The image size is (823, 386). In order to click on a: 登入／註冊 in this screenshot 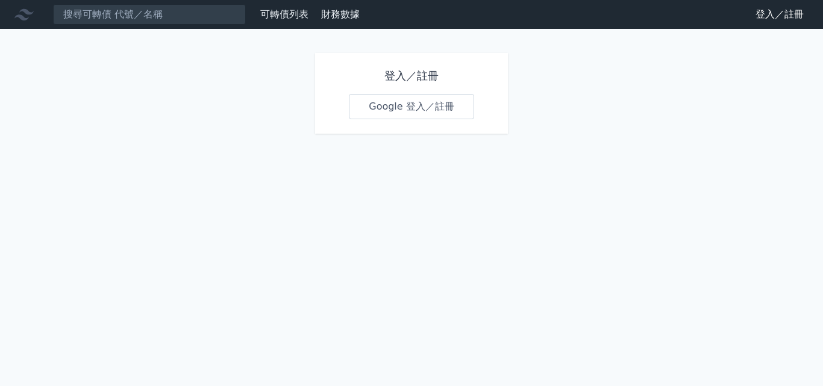, I will do `click(779, 14)`.